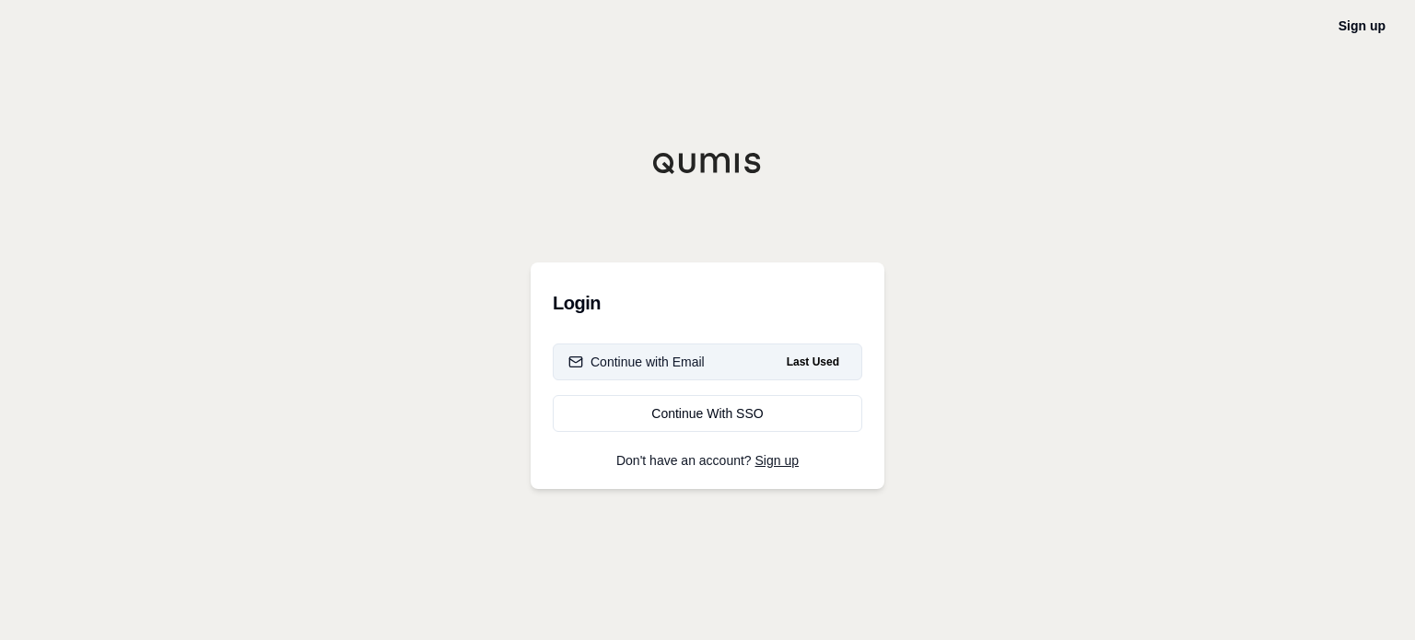  What do you see at coordinates (708, 461) in the screenshot?
I see `p: Don't have an account?` at bounding box center [708, 461].